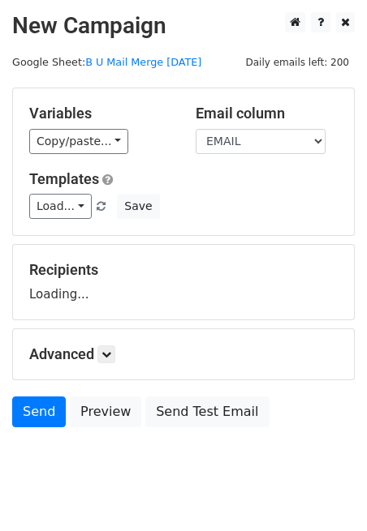 This screenshot has width=367, height=531. Describe the element at coordinates (60, 206) in the screenshot. I see `a: Load...` at that location.